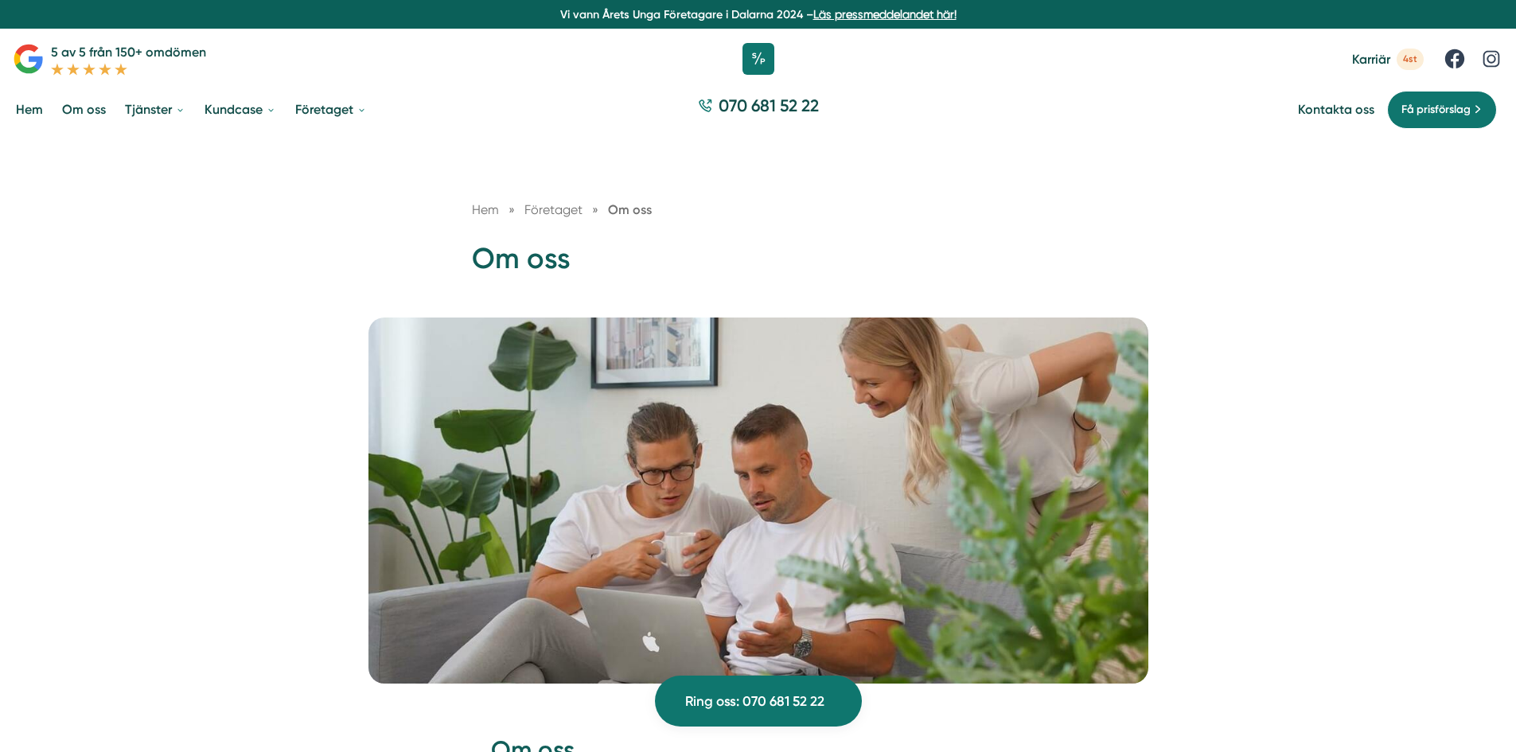 The width and height of the screenshot is (1516, 752). Describe the element at coordinates (1436, 110) in the screenshot. I see `span: Få prisförslag` at that location.